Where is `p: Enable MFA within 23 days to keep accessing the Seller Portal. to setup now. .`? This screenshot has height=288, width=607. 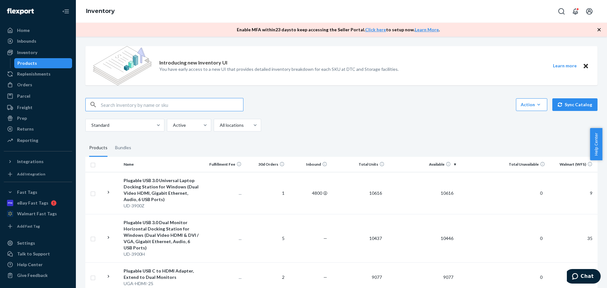 p: Enable MFA within 23 days to keep accessing the Seller Portal. to setup now. . is located at coordinates (338, 30).